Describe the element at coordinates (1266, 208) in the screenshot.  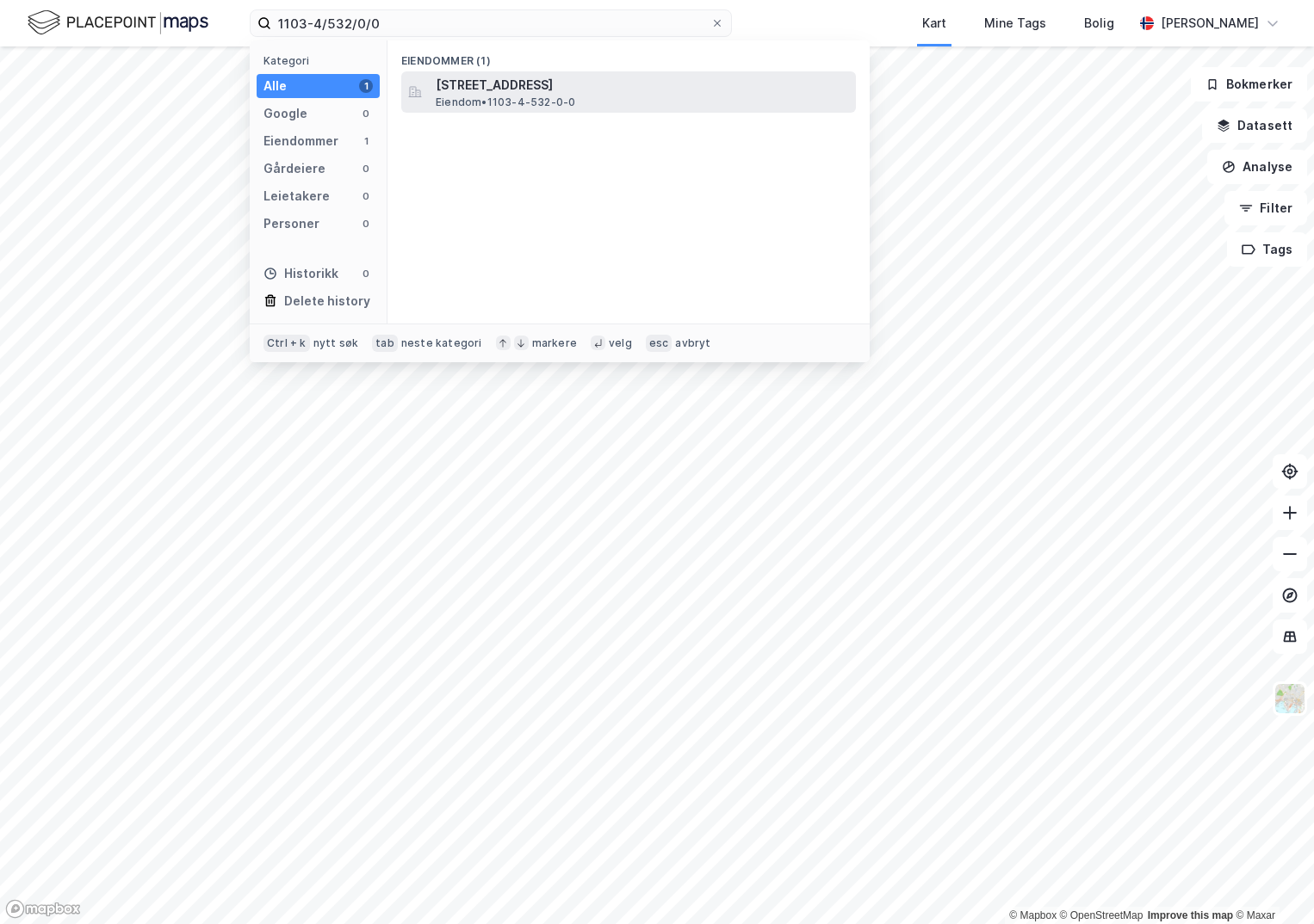
I see `button: Filter` at that location.